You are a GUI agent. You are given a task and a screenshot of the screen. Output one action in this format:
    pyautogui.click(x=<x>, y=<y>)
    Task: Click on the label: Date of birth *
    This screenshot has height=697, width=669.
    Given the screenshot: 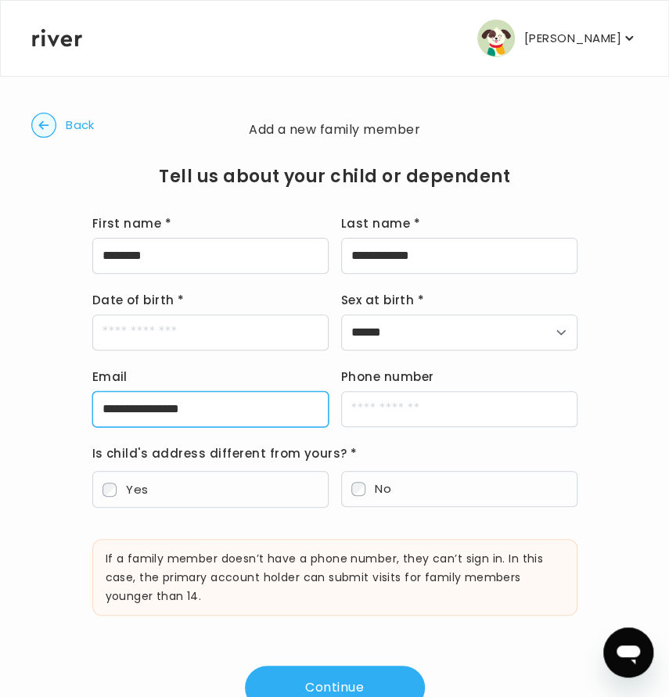 What is the action you would take?
    pyautogui.click(x=210, y=300)
    